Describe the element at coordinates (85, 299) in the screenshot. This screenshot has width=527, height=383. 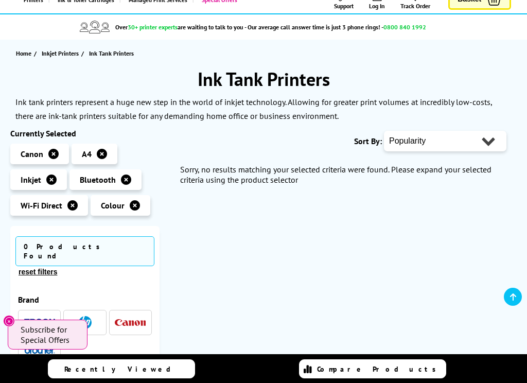
I see `div: Brand` at that location.